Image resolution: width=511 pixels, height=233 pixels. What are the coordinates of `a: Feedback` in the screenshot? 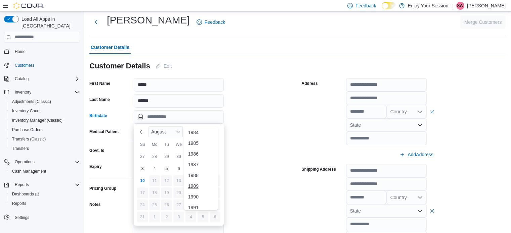 It's located at (211, 22).